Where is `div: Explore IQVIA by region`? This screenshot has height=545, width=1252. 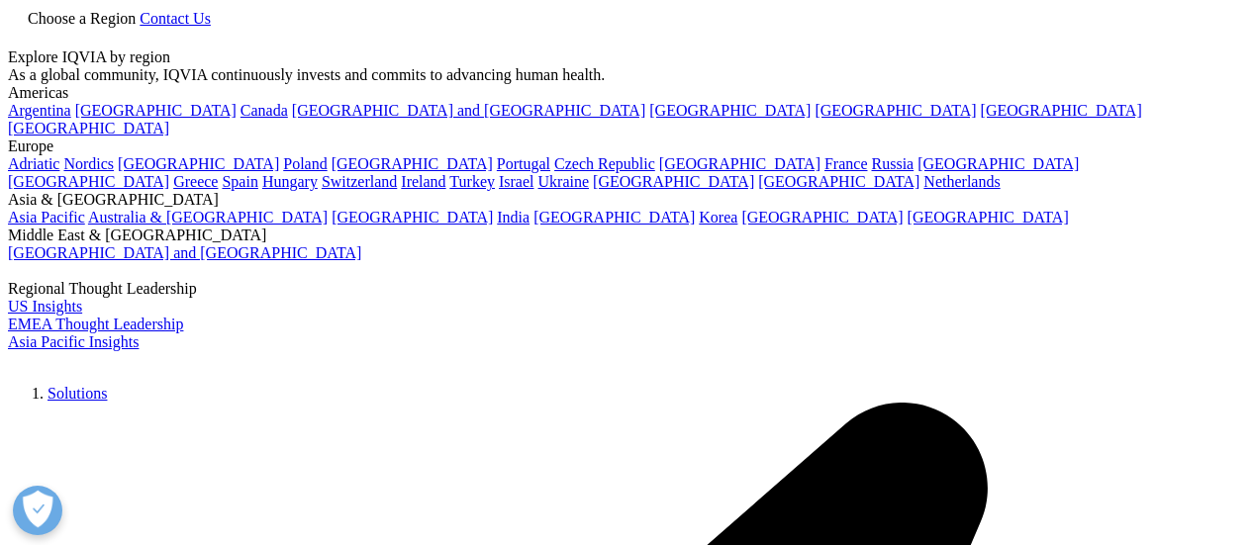
div: Explore IQVIA by region is located at coordinates (625, 57).